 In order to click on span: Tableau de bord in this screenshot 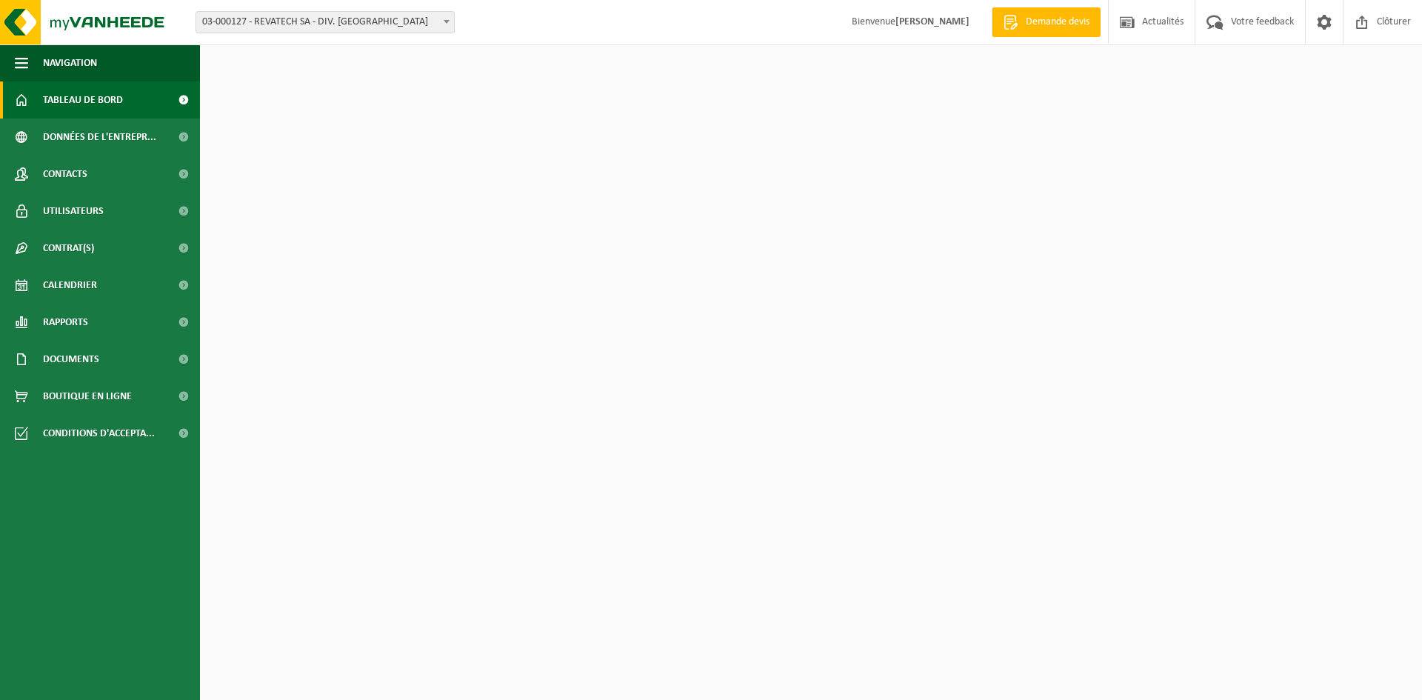, I will do `click(83, 100)`.